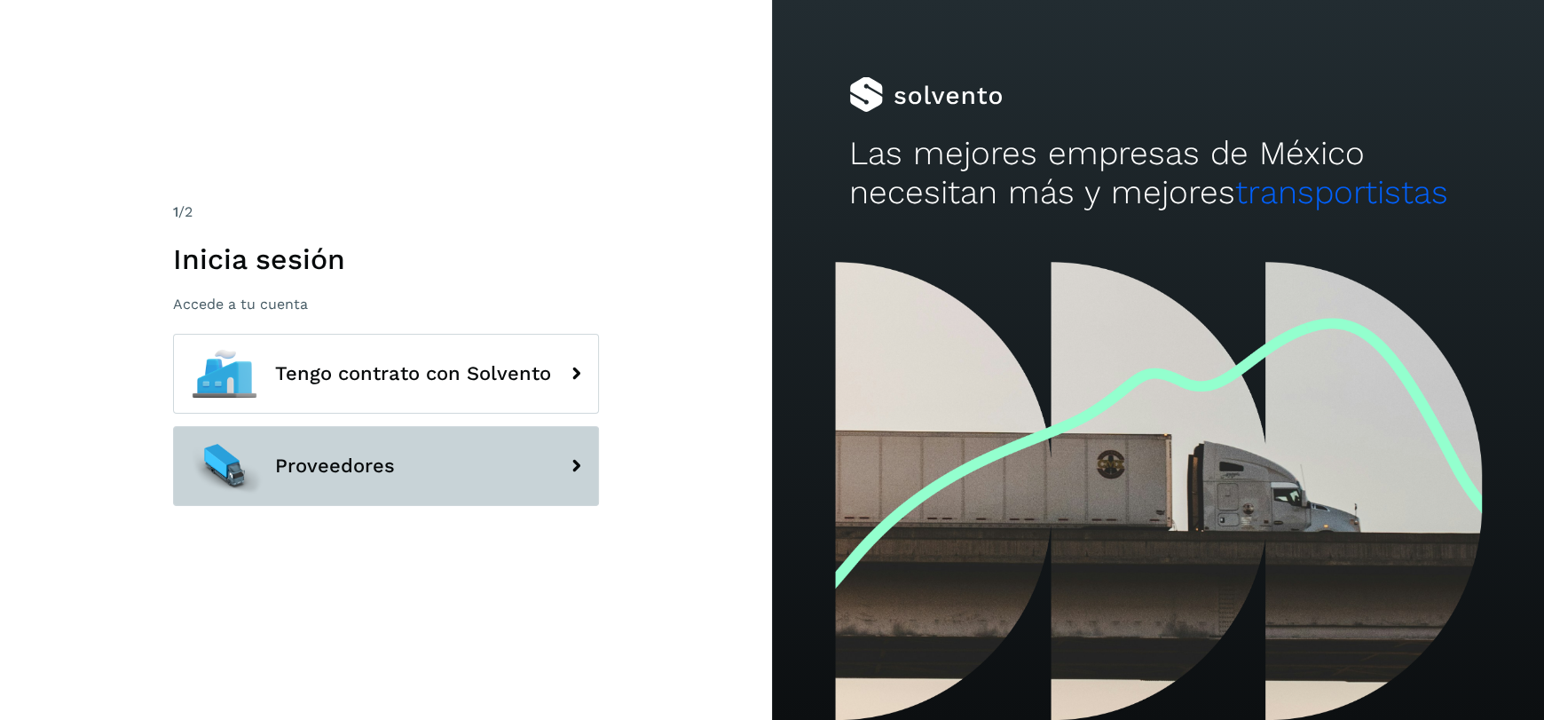 This screenshot has width=1544, height=720. What do you see at coordinates (1158, 173) in the screenshot?
I see `h2: Las mejores empresas de México necesitan más y mejores` at bounding box center [1158, 173].